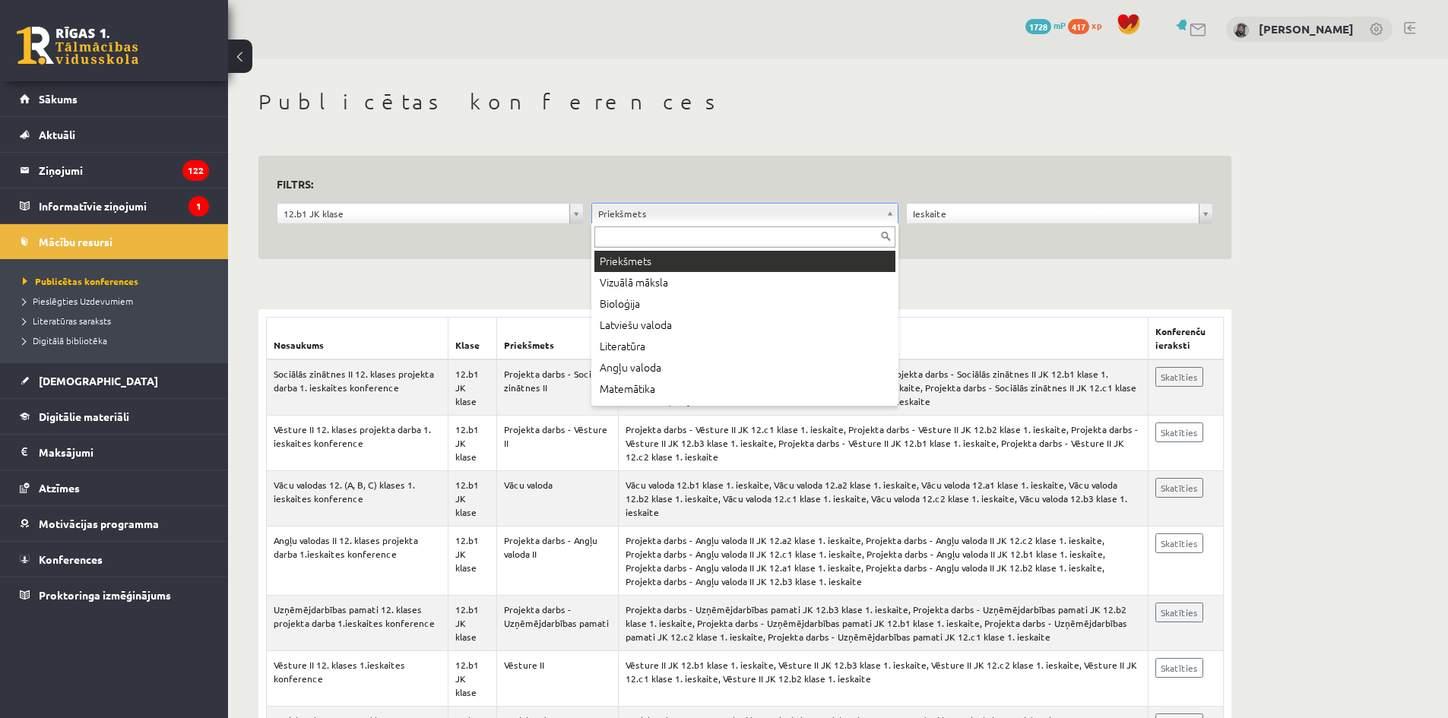  Describe the element at coordinates (745, 283) in the screenshot. I see `div: Vizuālā māksla` at that location.